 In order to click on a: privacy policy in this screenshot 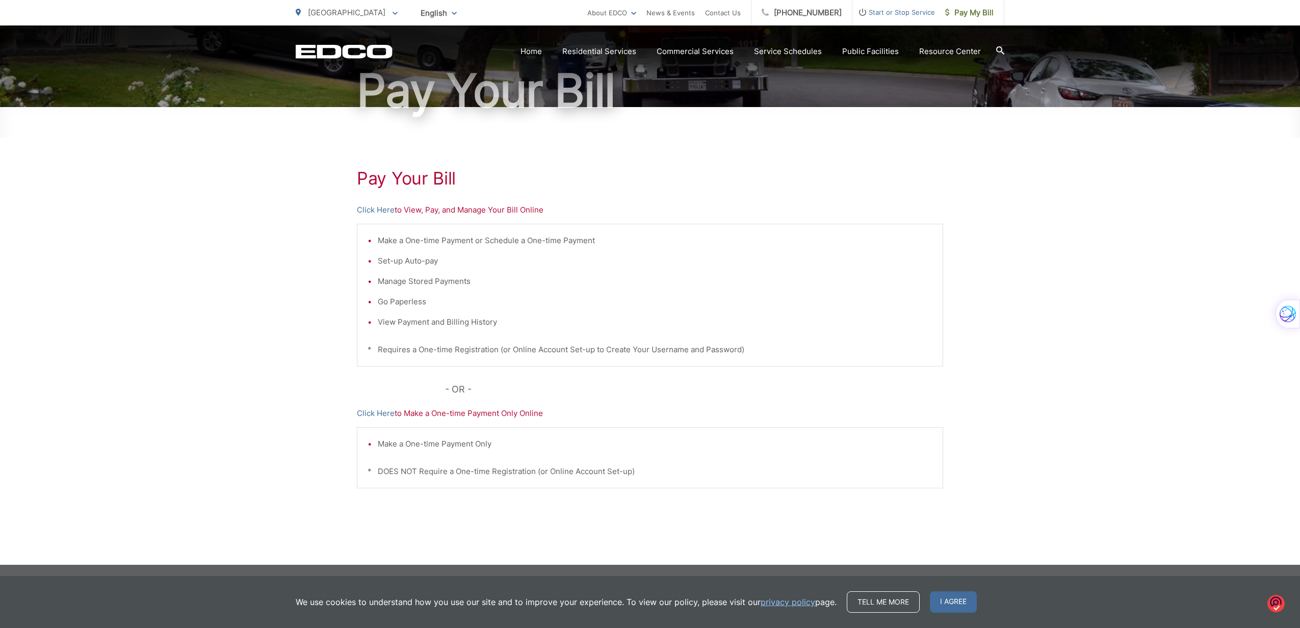, I will do `click(787, 602)`.